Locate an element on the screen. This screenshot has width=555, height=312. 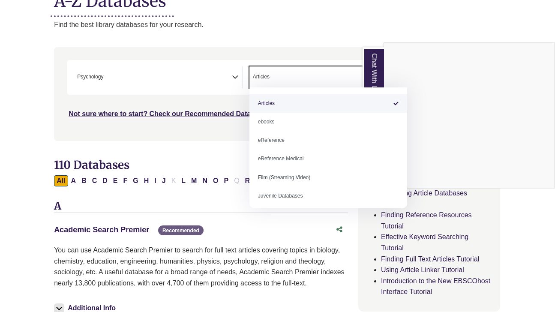
li: Articles is located at coordinates (328, 104).